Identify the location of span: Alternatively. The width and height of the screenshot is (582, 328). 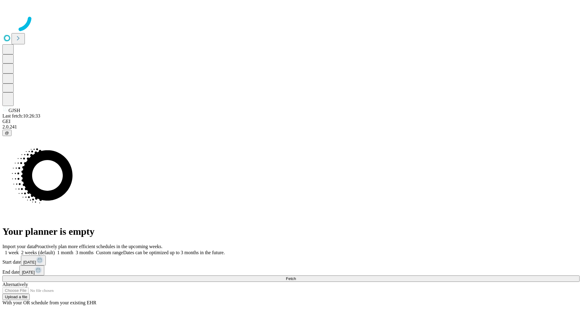
(15, 284).